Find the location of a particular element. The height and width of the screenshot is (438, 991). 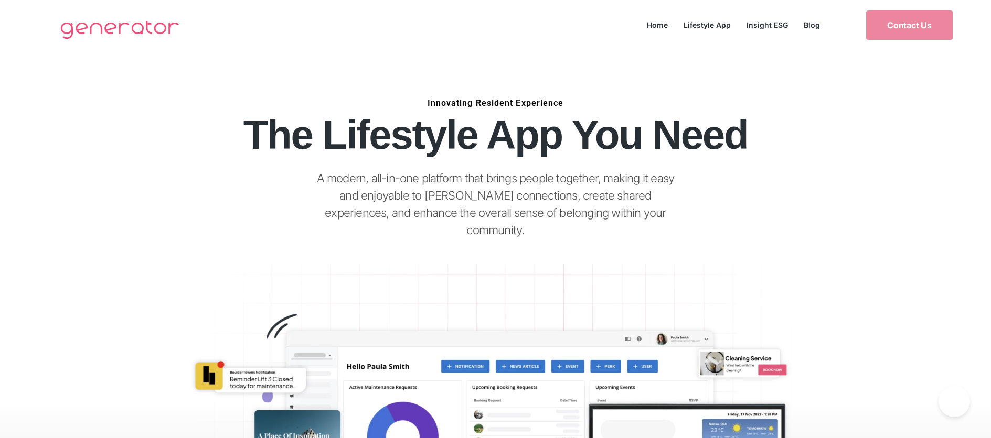

p: A modern, all-in-one platform that brings people together, making it easy and enjoyable to [PERSO... is located at coordinates (495, 204).